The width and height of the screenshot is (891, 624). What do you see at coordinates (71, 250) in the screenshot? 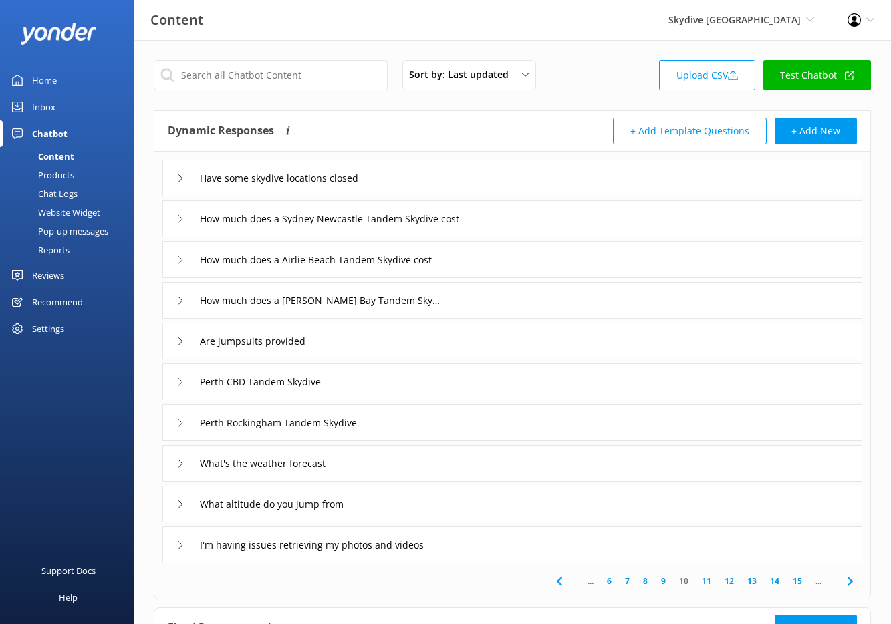
I see `a: Reports` at bounding box center [71, 250].